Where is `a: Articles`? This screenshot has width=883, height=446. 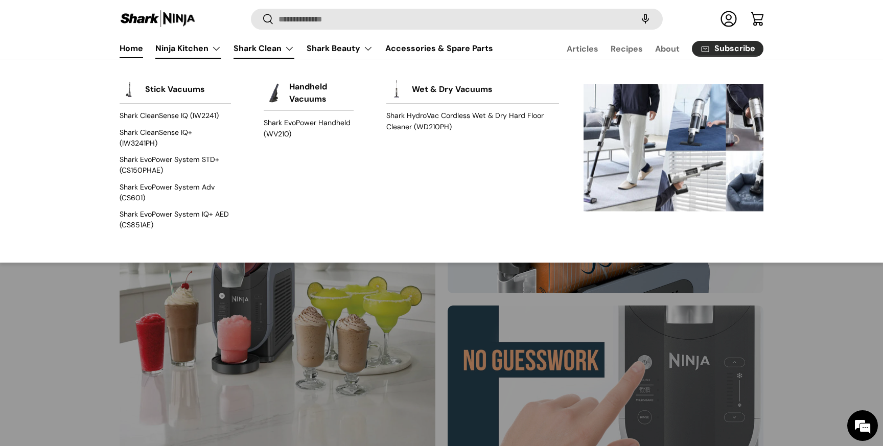 a: Articles is located at coordinates (583, 49).